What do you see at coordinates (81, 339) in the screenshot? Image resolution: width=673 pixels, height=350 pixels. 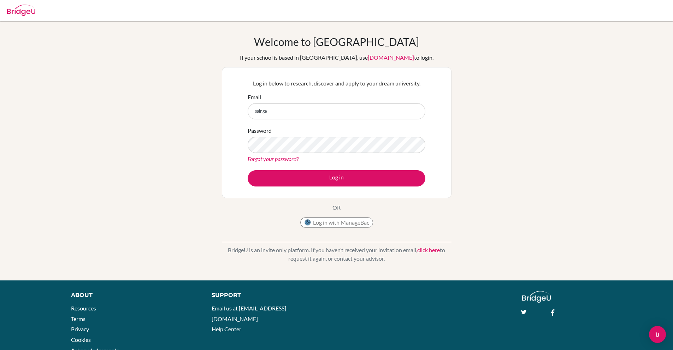 I see `a: Cookies` at bounding box center [81, 339].